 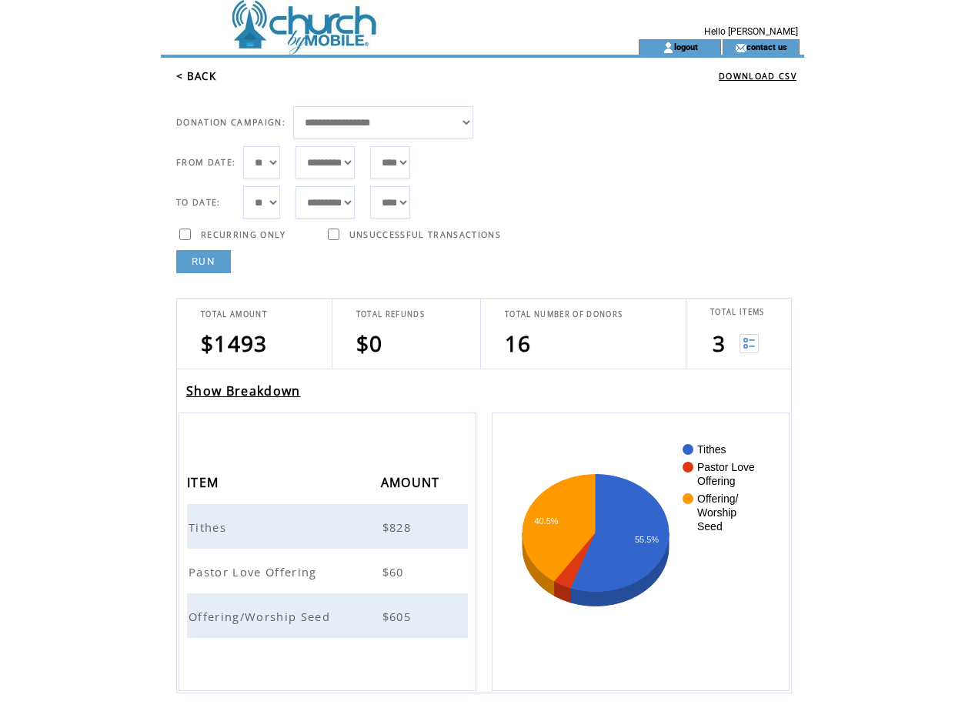 What do you see at coordinates (398, 616) in the screenshot?
I see `span: $605` at bounding box center [398, 616].